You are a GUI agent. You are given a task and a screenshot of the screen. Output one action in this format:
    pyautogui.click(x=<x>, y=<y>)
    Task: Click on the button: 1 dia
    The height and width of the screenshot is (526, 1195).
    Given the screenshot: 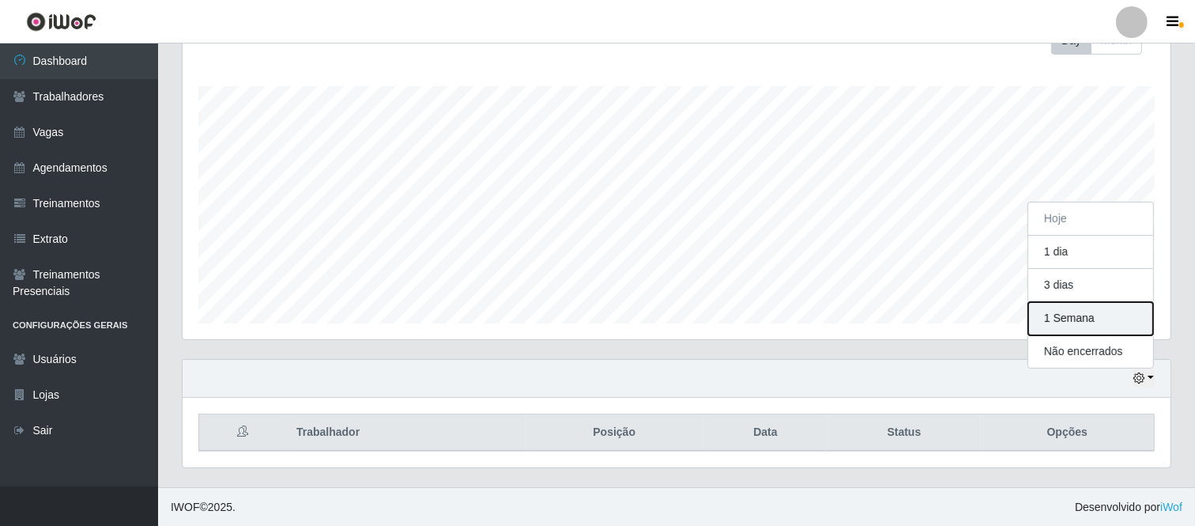 What is the action you would take?
    pyautogui.click(x=1091, y=252)
    